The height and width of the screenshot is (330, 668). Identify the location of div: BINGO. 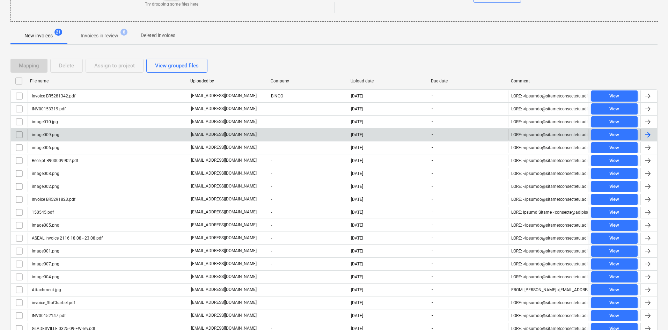
(308, 96).